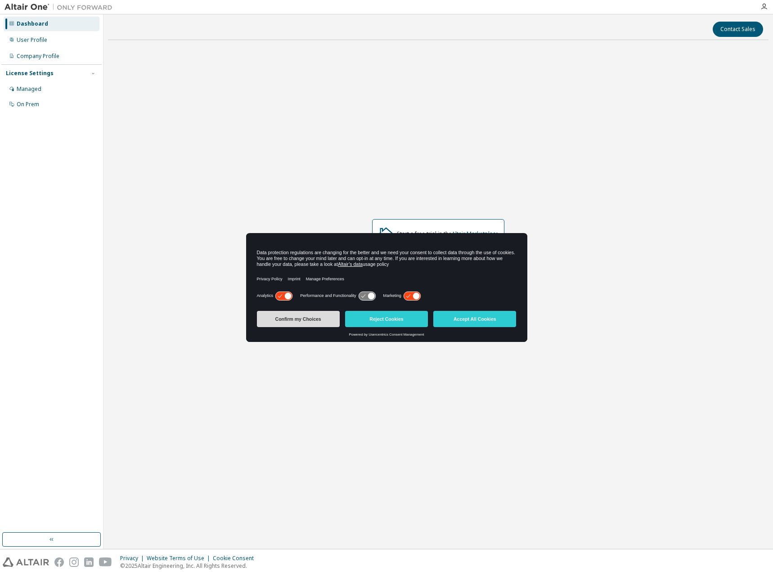 The image size is (773, 575). I want to click on img: facebook.svg, so click(59, 562).